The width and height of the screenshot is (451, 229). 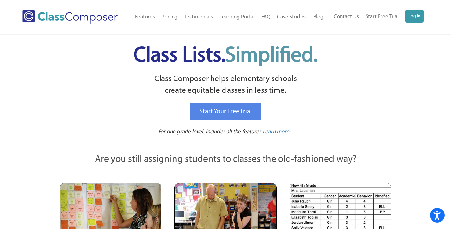 I want to click on a: Case Studies, so click(x=292, y=17).